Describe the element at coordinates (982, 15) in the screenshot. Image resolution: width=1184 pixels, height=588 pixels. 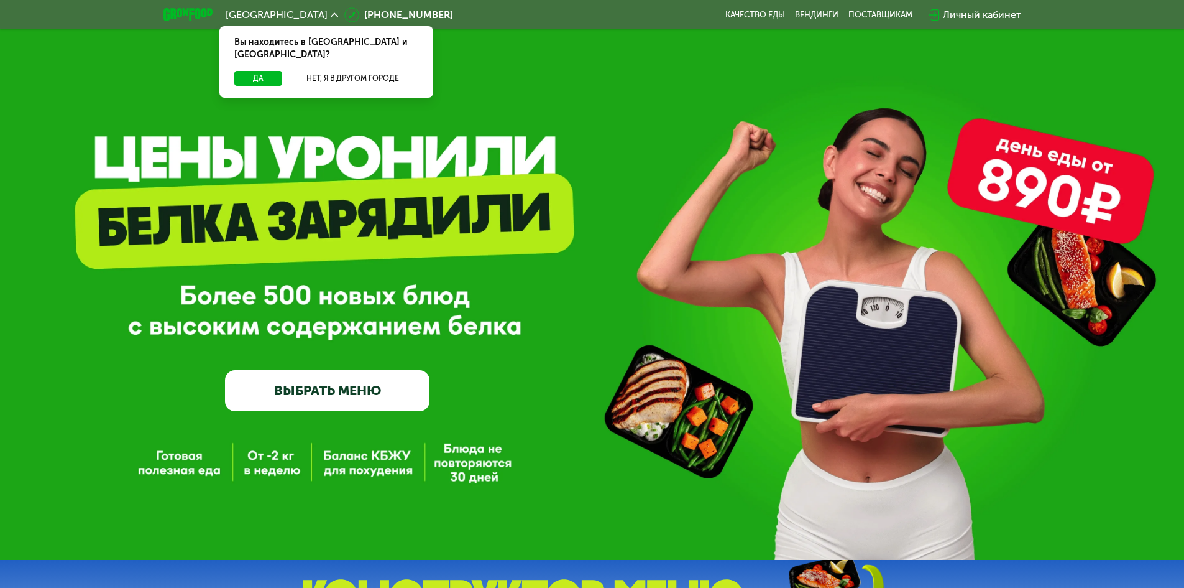
I see `div: Личный кабинет` at that location.